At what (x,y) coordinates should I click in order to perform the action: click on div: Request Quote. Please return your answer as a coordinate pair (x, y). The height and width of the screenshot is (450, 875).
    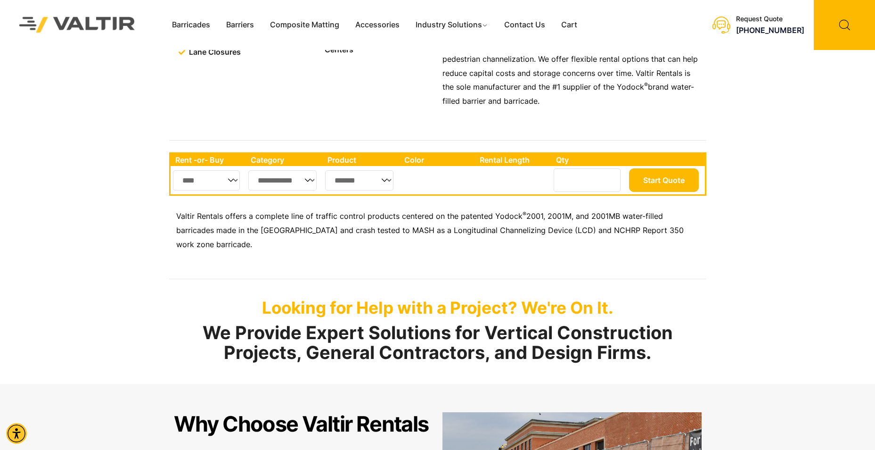
    Looking at the image, I should click on (770, 19).